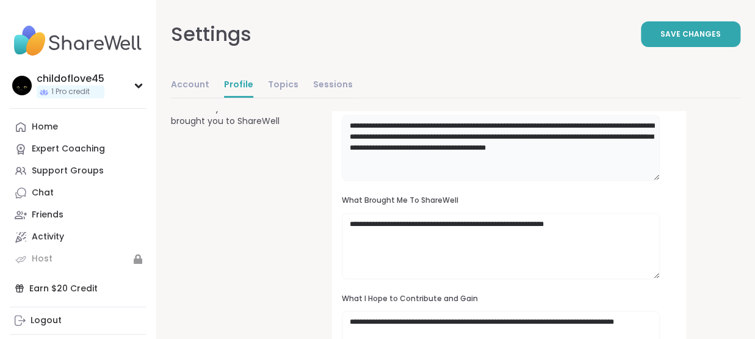 This screenshot has width=755, height=339. I want to click on img: ShareWell Nav Logo, so click(78, 41).